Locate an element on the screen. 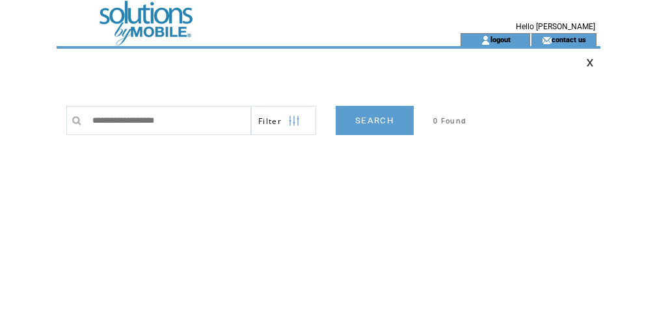  img: account_icon.gif is located at coordinates (485, 40).